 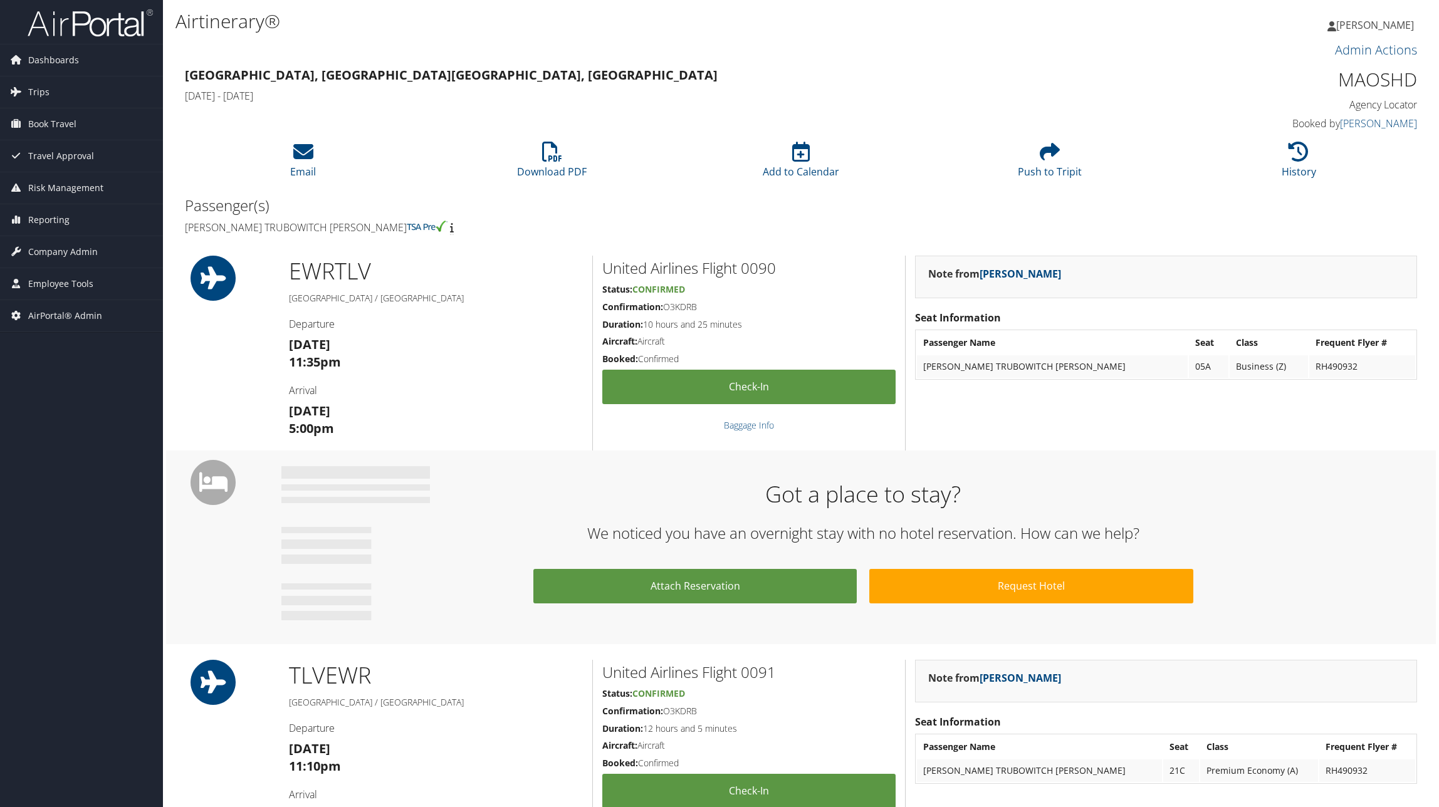 I want to click on strong: 11:10pm, so click(x=315, y=766).